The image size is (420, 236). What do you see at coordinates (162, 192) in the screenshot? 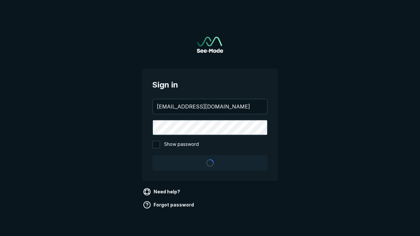
I see `a: Need help?` at bounding box center [162, 192].